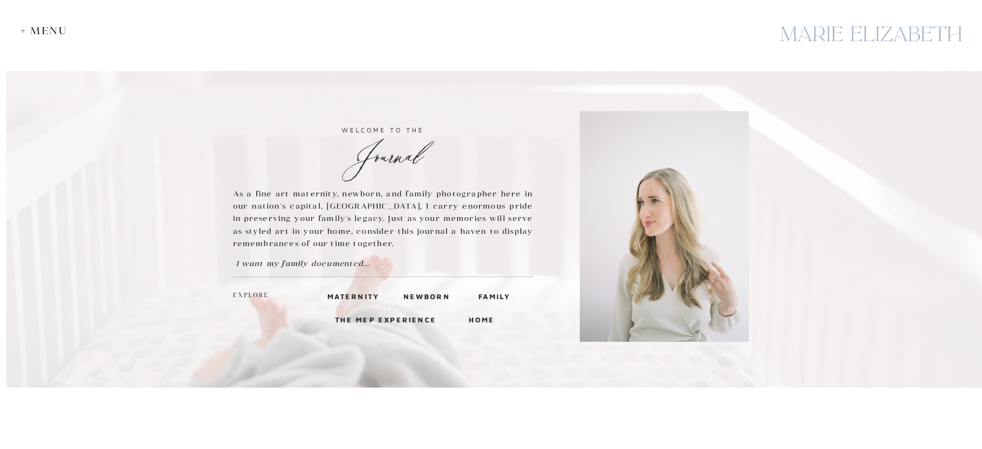 The height and width of the screenshot is (449, 982). Describe the element at coordinates (425, 296) in the screenshot. I see `h3: Newborn` at that location.